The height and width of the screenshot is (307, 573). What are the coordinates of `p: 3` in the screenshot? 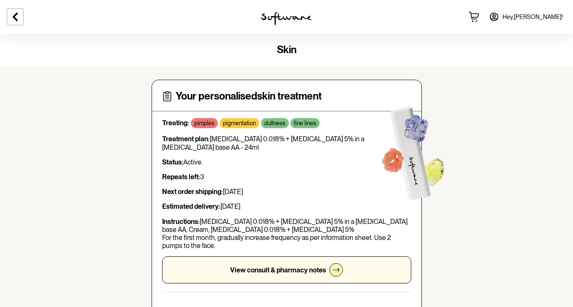 It's located at (287, 177).